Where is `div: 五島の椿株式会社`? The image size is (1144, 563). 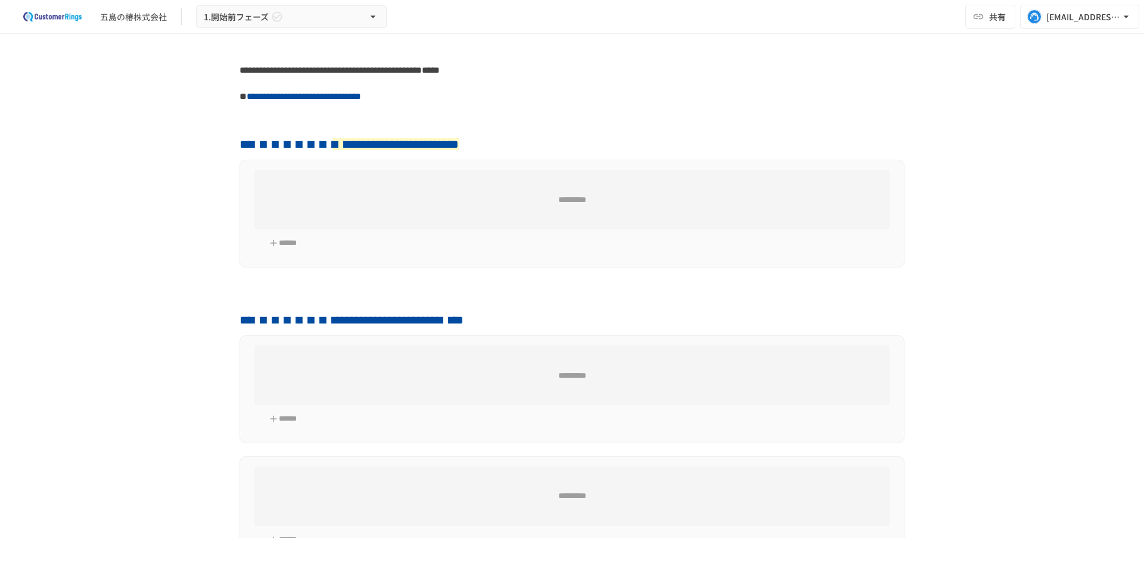 div: 五島の椿株式会社 is located at coordinates (133, 17).